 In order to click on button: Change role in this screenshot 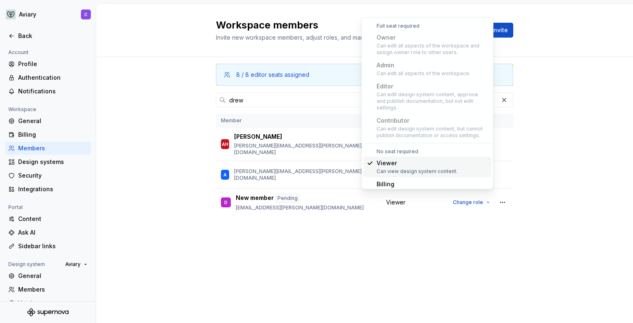, I will do `click(471, 202)`.